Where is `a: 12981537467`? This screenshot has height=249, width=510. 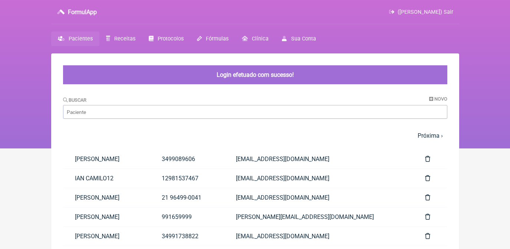 a: 12981537467 is located at coordinates (187, 178).